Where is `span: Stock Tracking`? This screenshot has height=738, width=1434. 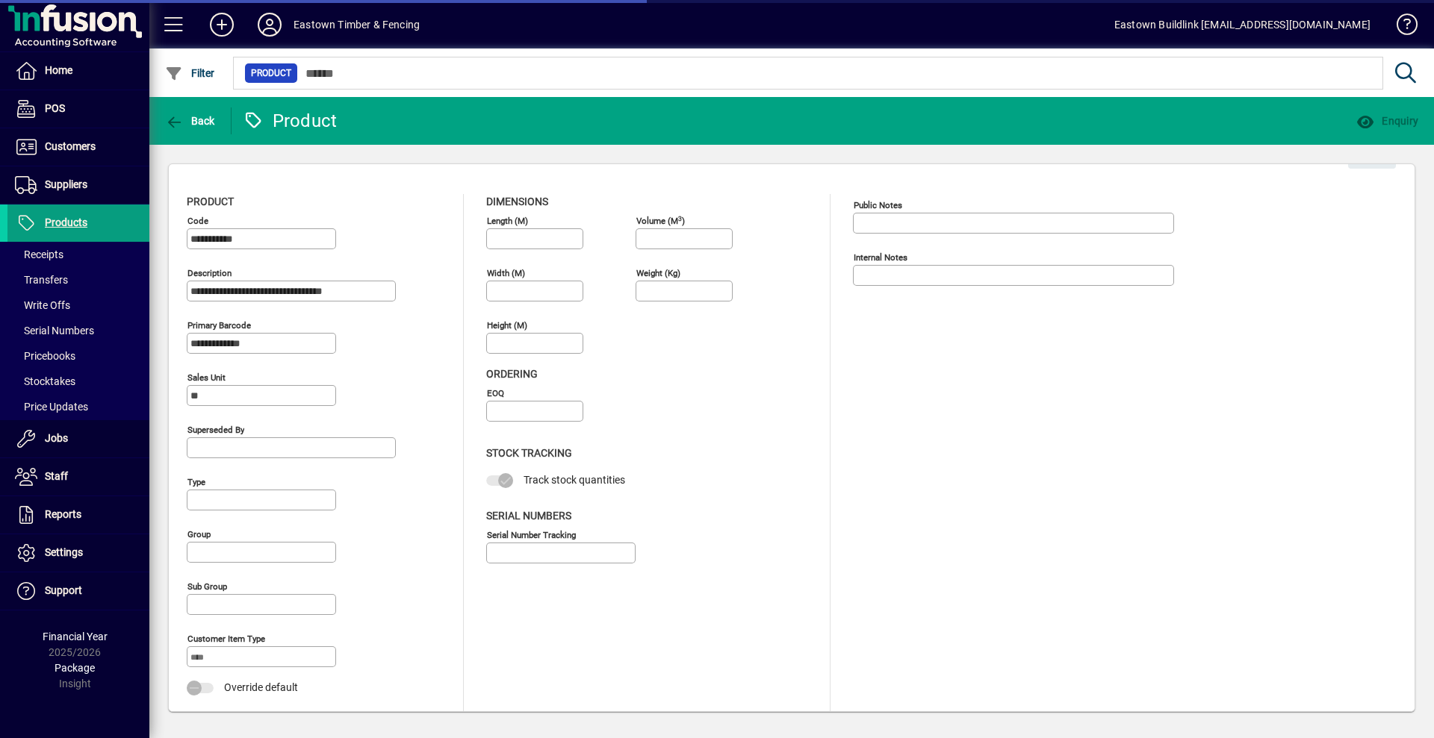 span: Stock Tracking is located at coordinates (529, 453).